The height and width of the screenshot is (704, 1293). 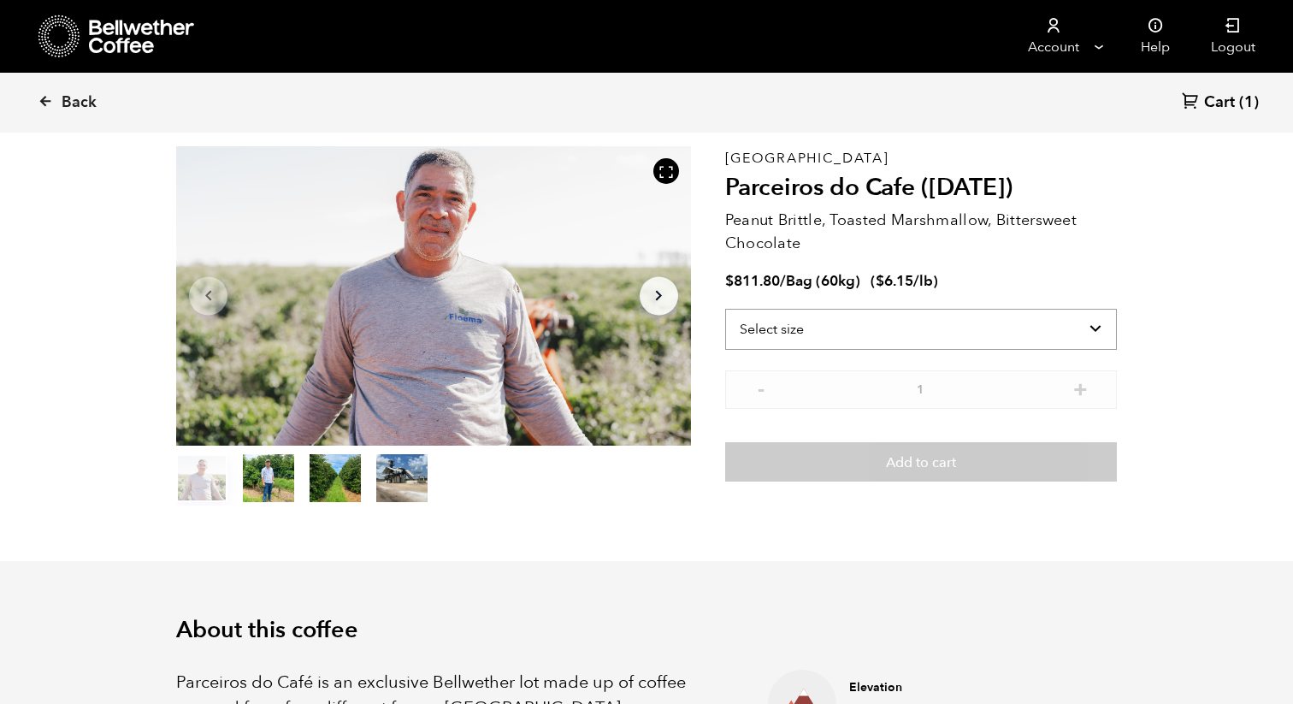 What do you see at coordinates (931, 688) in the screenshot?
I see `h4: Elevation` at bounding box center [931, 688].